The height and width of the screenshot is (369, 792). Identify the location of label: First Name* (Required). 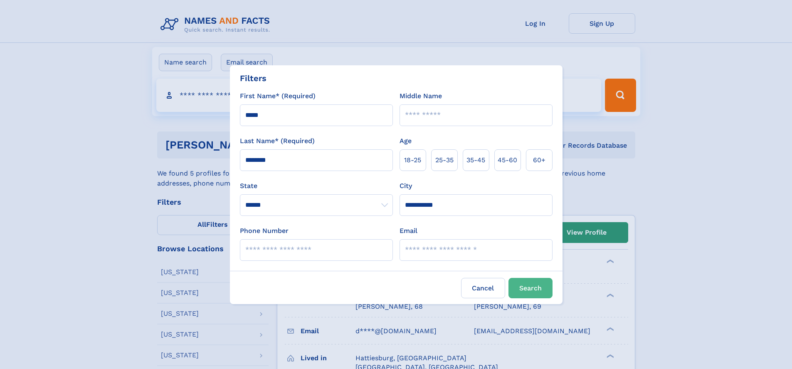
(278, 96).